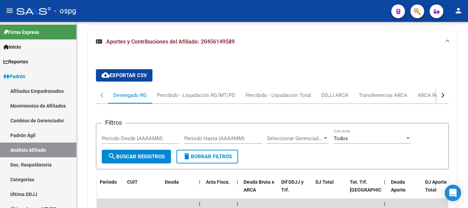 The width and height of the screenshot is (468, 208). Describe the element at coordinates (364, 190) in the screenshot. I see `datatable-header-cell: Tot. Trf. Bruto` at that location.